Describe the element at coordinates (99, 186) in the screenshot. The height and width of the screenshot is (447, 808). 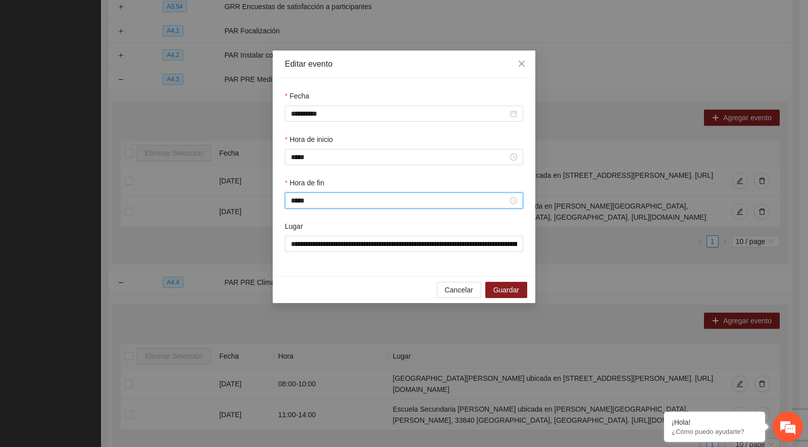
I see `span: Estamos en línea.` at that location.